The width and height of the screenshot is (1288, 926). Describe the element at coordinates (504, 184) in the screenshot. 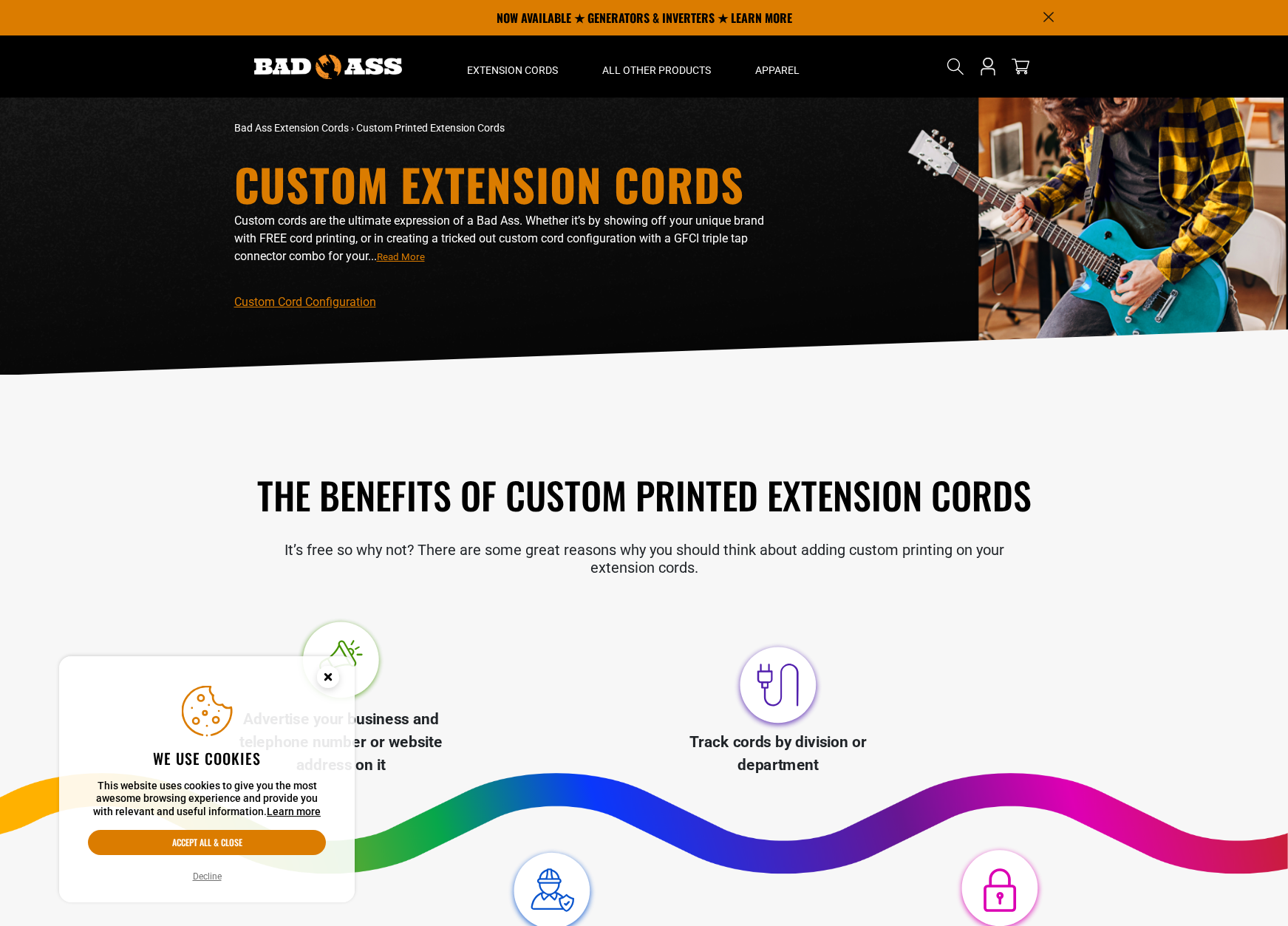

I see `h1: Custom Extension Cords` at that location.